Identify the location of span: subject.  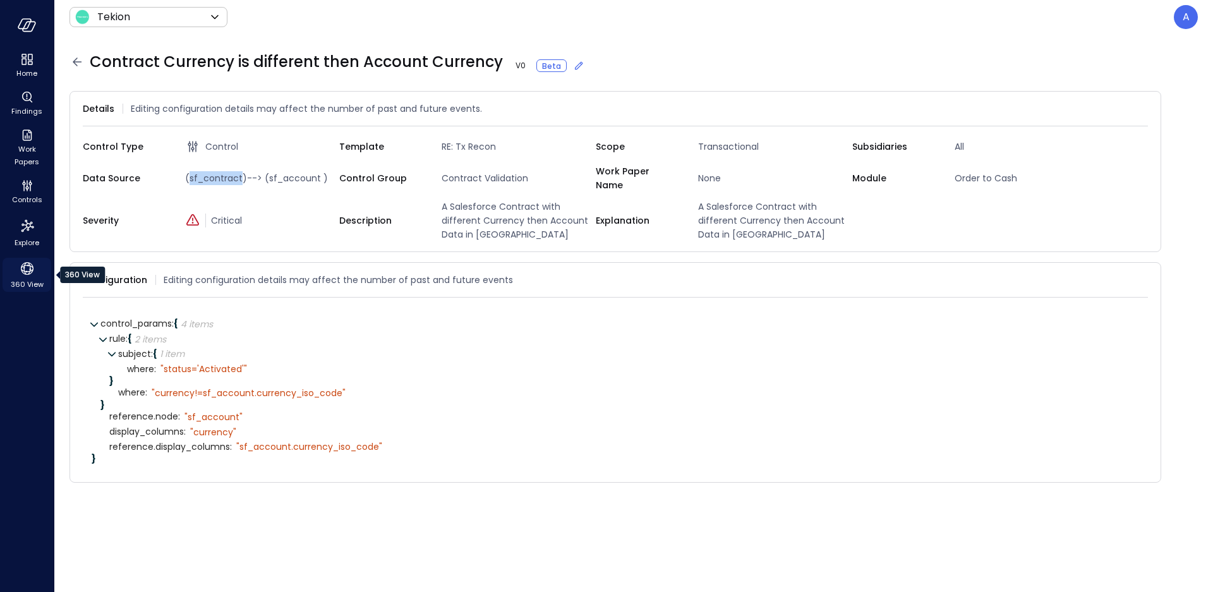
(135, 354).